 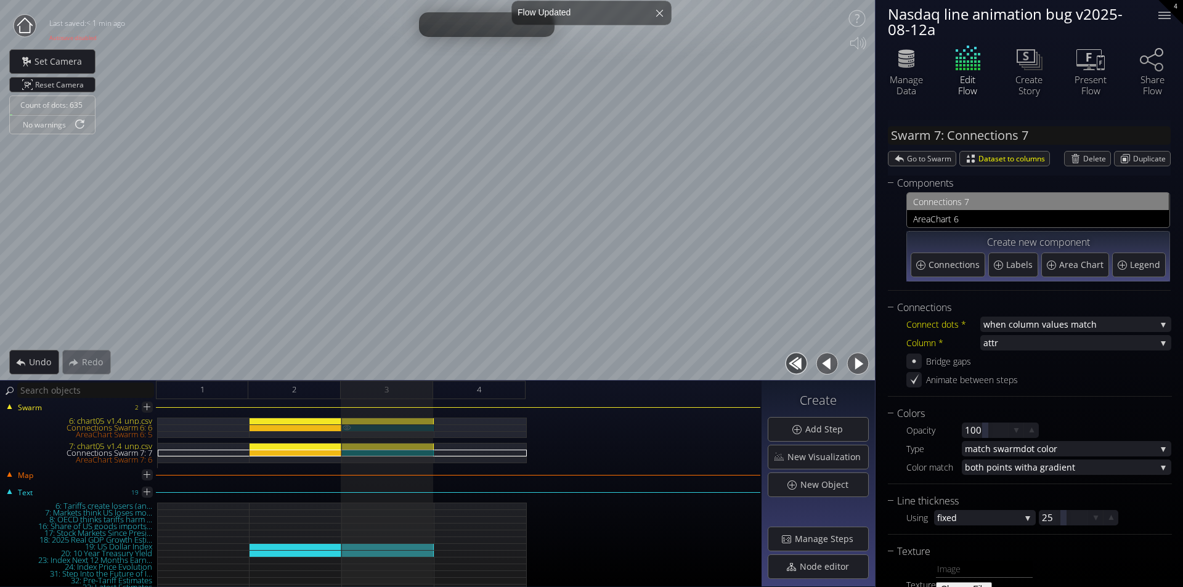 I want to click on div: Column *, so click(x=943, y=342).